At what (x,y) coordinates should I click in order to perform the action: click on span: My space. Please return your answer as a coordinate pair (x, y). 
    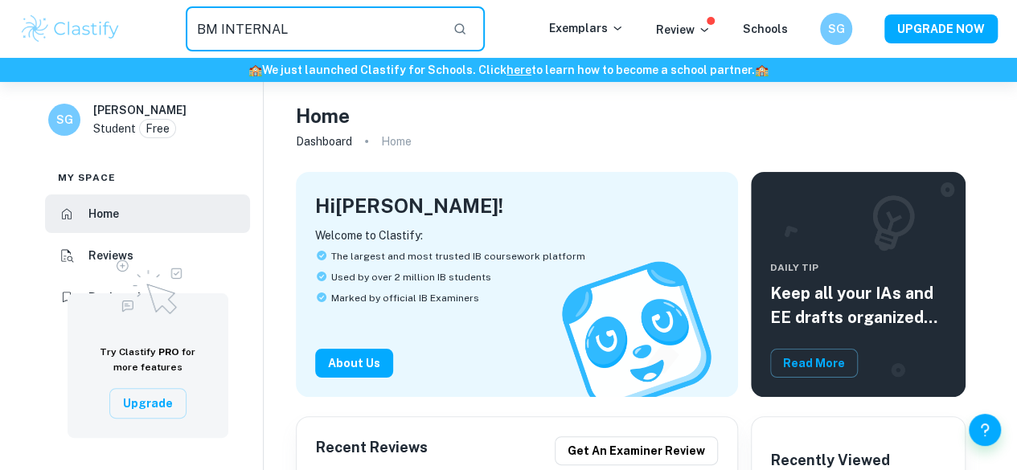
    Looking at the image, I should click on (87, 178).